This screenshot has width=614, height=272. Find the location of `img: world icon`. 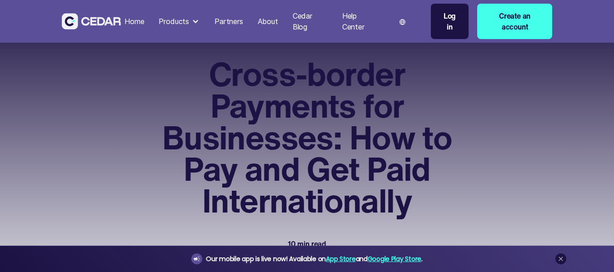

img: world icon is located at coordinates (402, 22).